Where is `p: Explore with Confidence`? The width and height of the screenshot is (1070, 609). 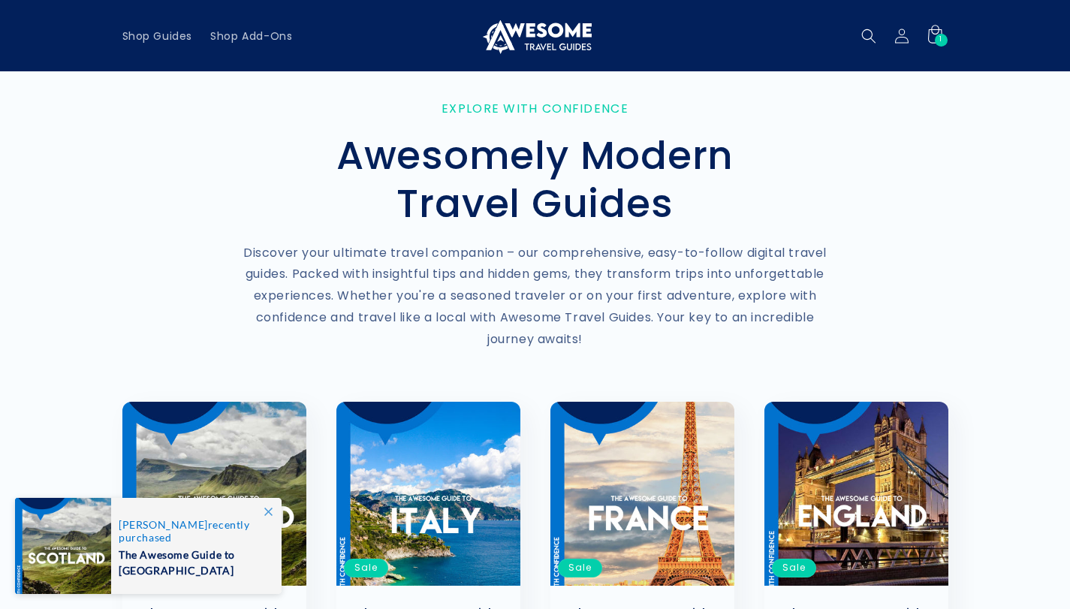
p: Explore with Confidence is located at coordinates (536, 108).